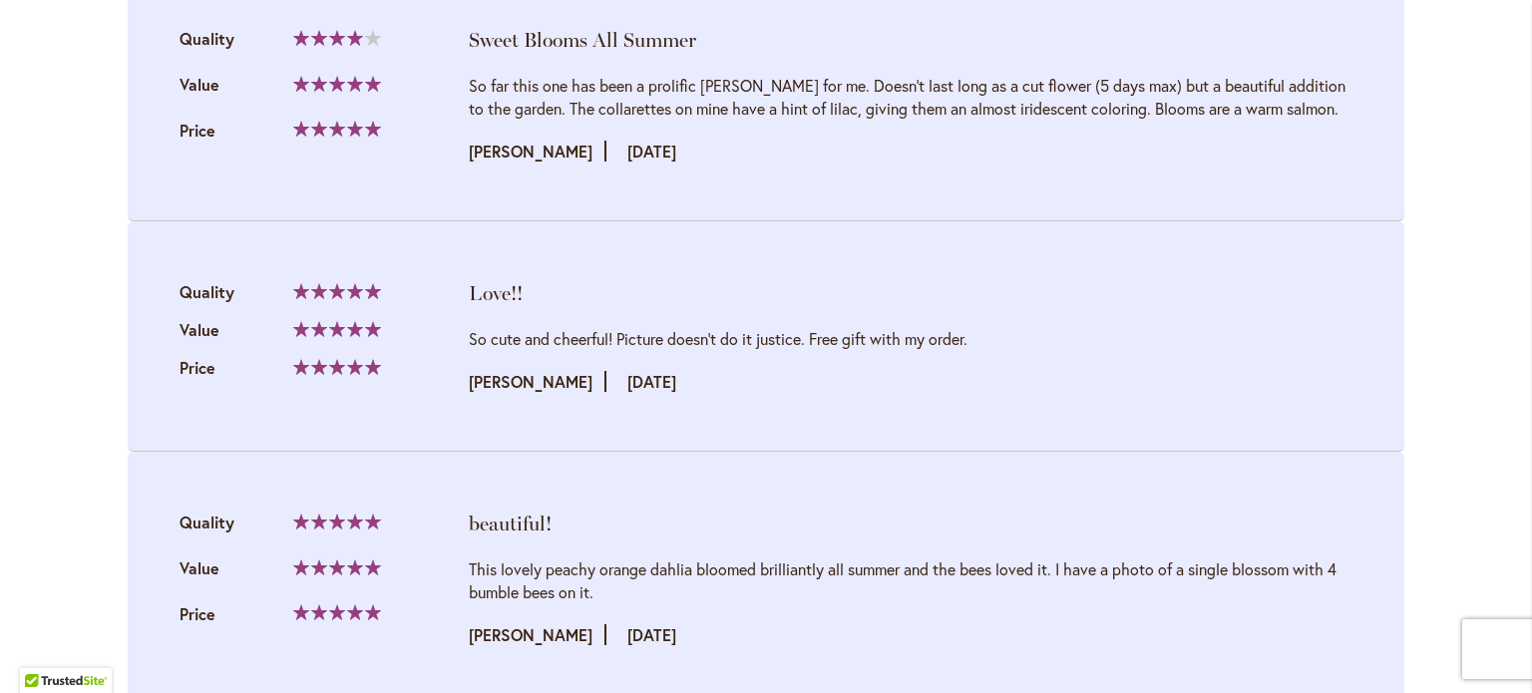 This screenshot has width=1532, height=693. What do you see at coordinates (911, 293) in the screenshot?
I see `div: Love!!` at bounding box center [911, 293].